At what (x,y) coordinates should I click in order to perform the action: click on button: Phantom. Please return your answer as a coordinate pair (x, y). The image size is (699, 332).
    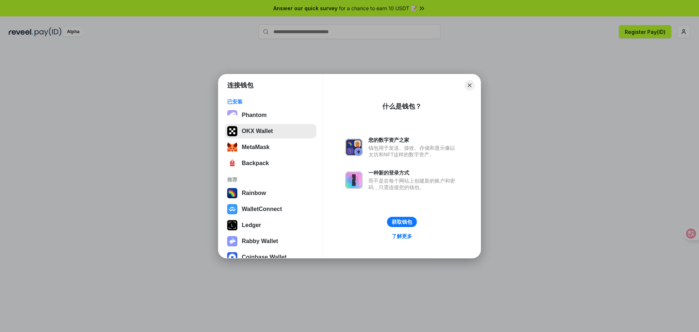
    Looking at the image, I should click on (270, 115).